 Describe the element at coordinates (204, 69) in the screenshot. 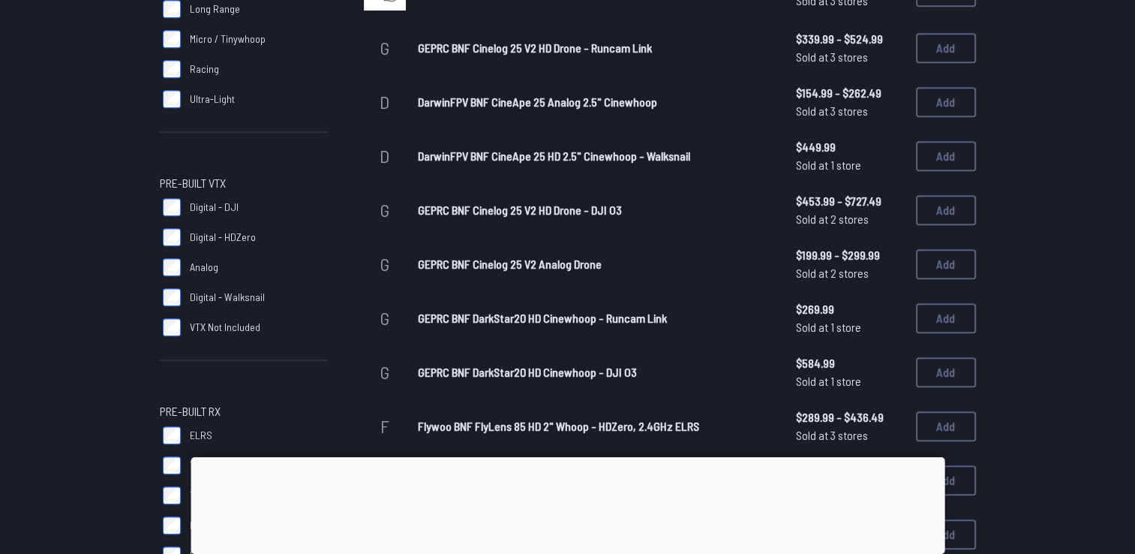

I see `span: Racing` at that location.